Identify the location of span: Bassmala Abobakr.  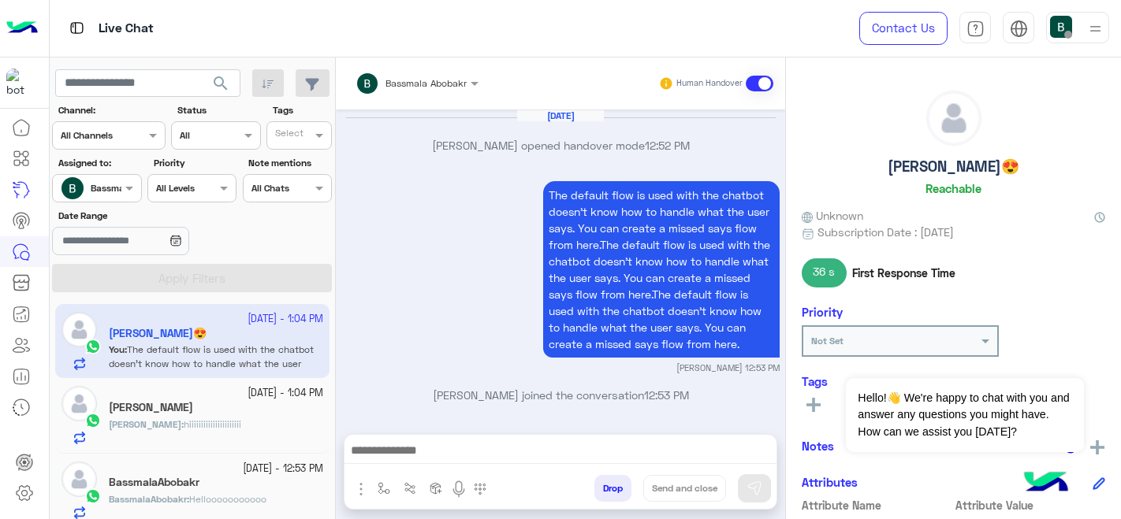
(426, 83).